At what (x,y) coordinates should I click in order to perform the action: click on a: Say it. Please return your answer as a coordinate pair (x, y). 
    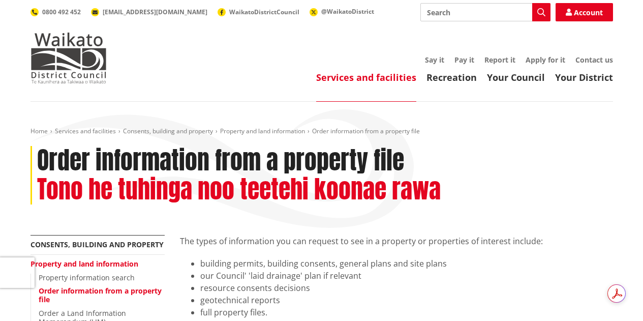
    Looking at the image, I should click on (434, 59).